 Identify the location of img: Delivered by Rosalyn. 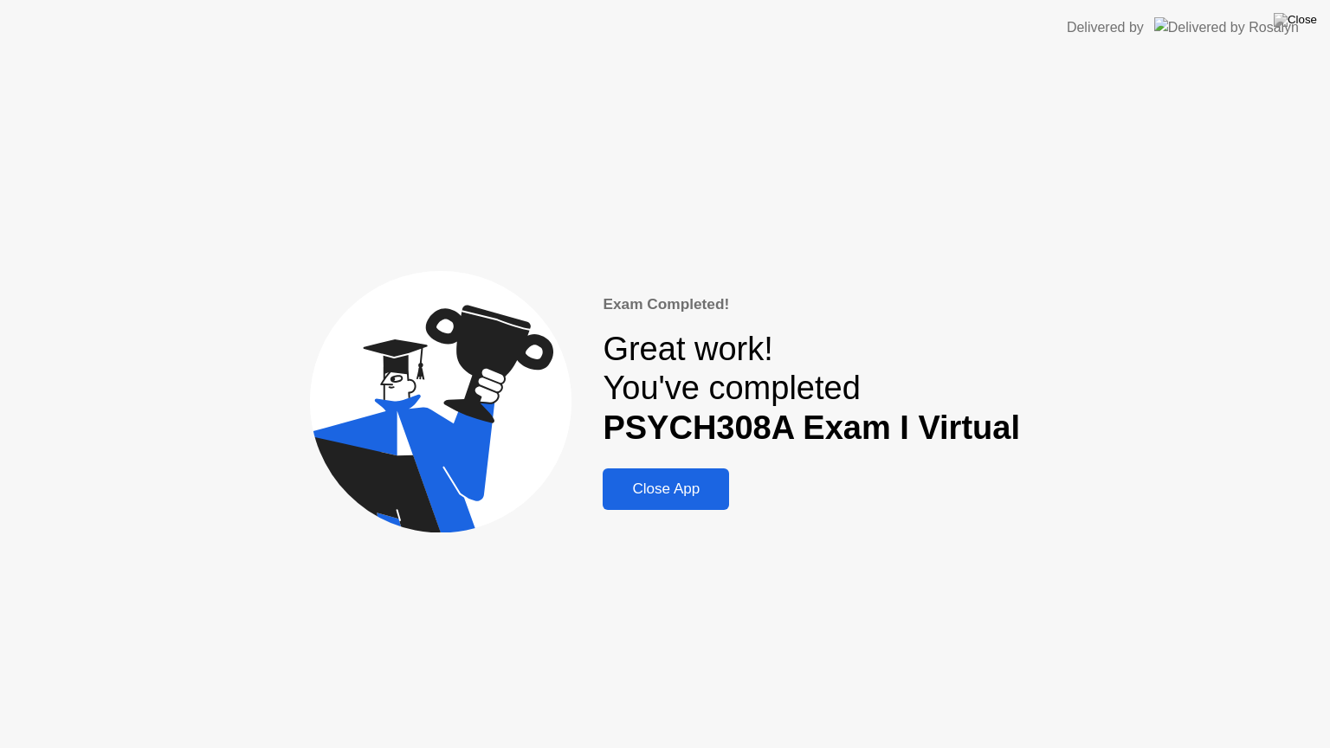
(1226, 27).